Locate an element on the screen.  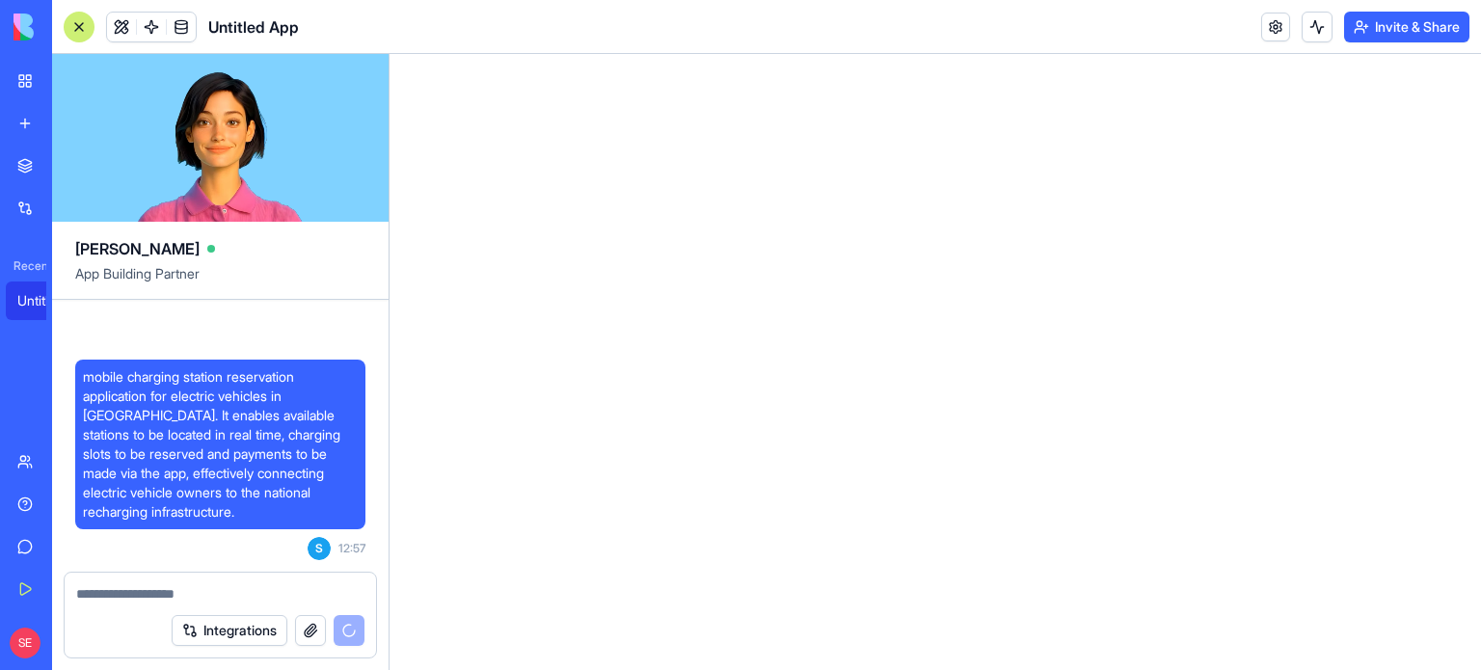
div: Untitled App is located at coordinates (44, 301).